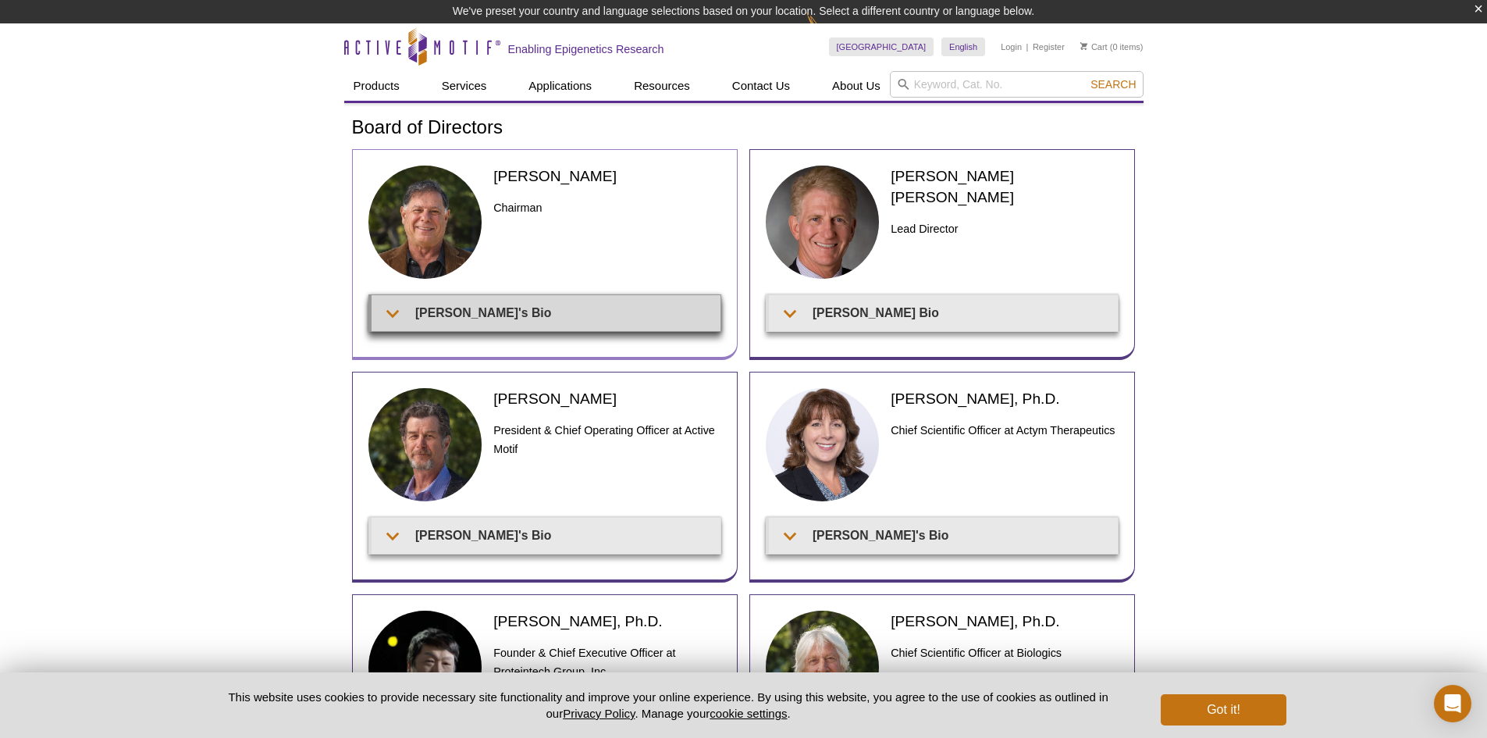  What do you see at coordinates (599, 713) in the screenshot?
I see `a: Privacy Policy` at bounding box center [599, 713].